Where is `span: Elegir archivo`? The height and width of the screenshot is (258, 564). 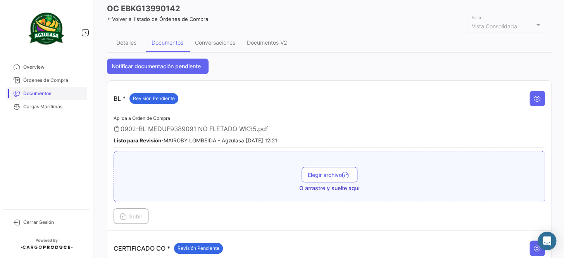 span: Elegir archivo is located at coordinates (330, 175).